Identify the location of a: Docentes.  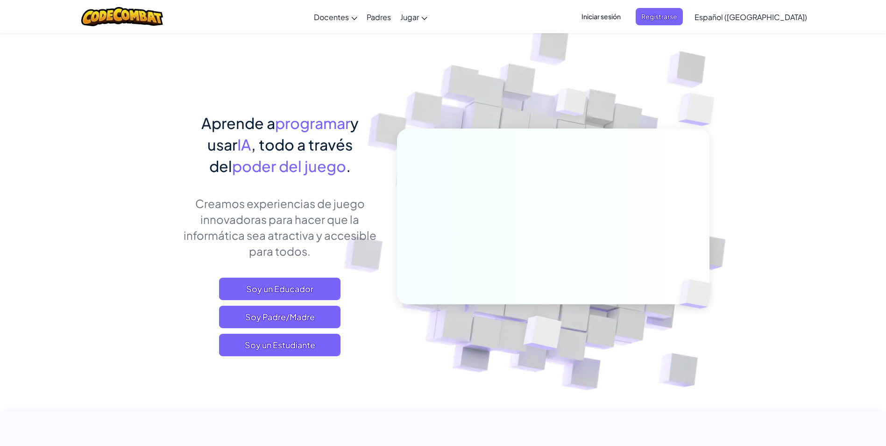
(335, 17).